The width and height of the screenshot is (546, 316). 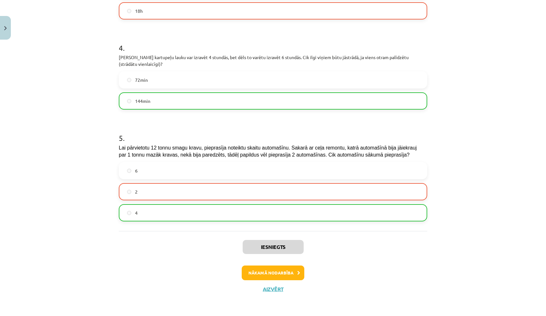 What do you see at coordinates (273, 247) in the screenshot?
I see `button: Iesniegts` at bounding box center [273, 247].